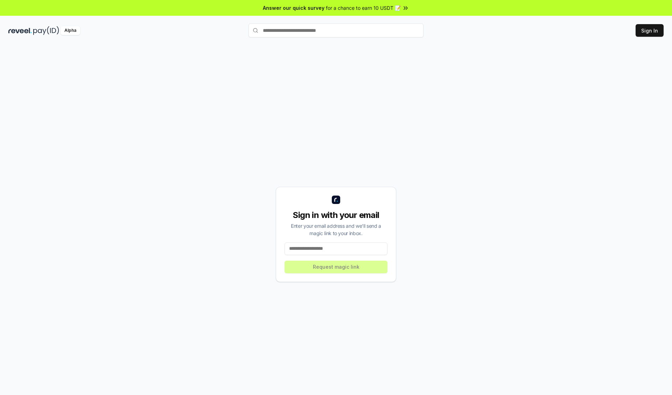  I want to click on div: Enter your email address and we’ll send a magic link to your inbox., so click(336, 230).